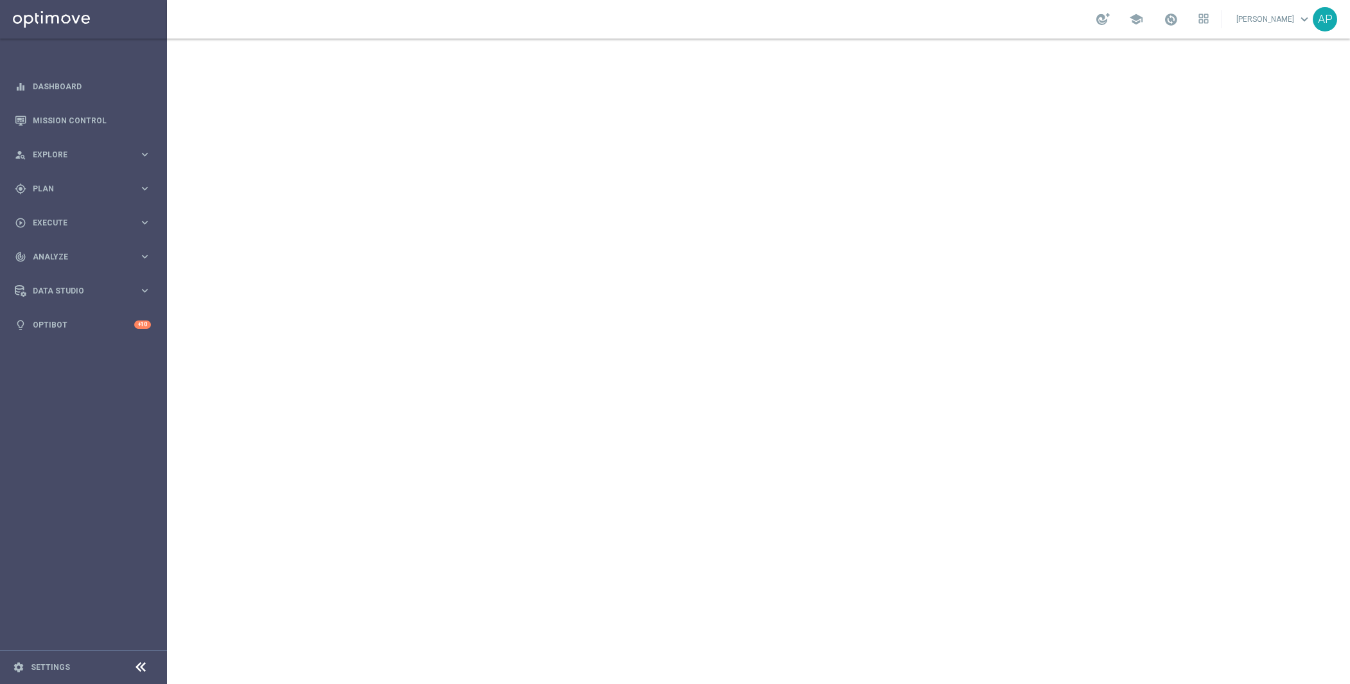 Image resolution: width=1350 pixels, height=684 pixels. What do you see at coordinates (21, 189) in the screenshot?
I see `i: gps_fixed` at bounding box center [21, 189].